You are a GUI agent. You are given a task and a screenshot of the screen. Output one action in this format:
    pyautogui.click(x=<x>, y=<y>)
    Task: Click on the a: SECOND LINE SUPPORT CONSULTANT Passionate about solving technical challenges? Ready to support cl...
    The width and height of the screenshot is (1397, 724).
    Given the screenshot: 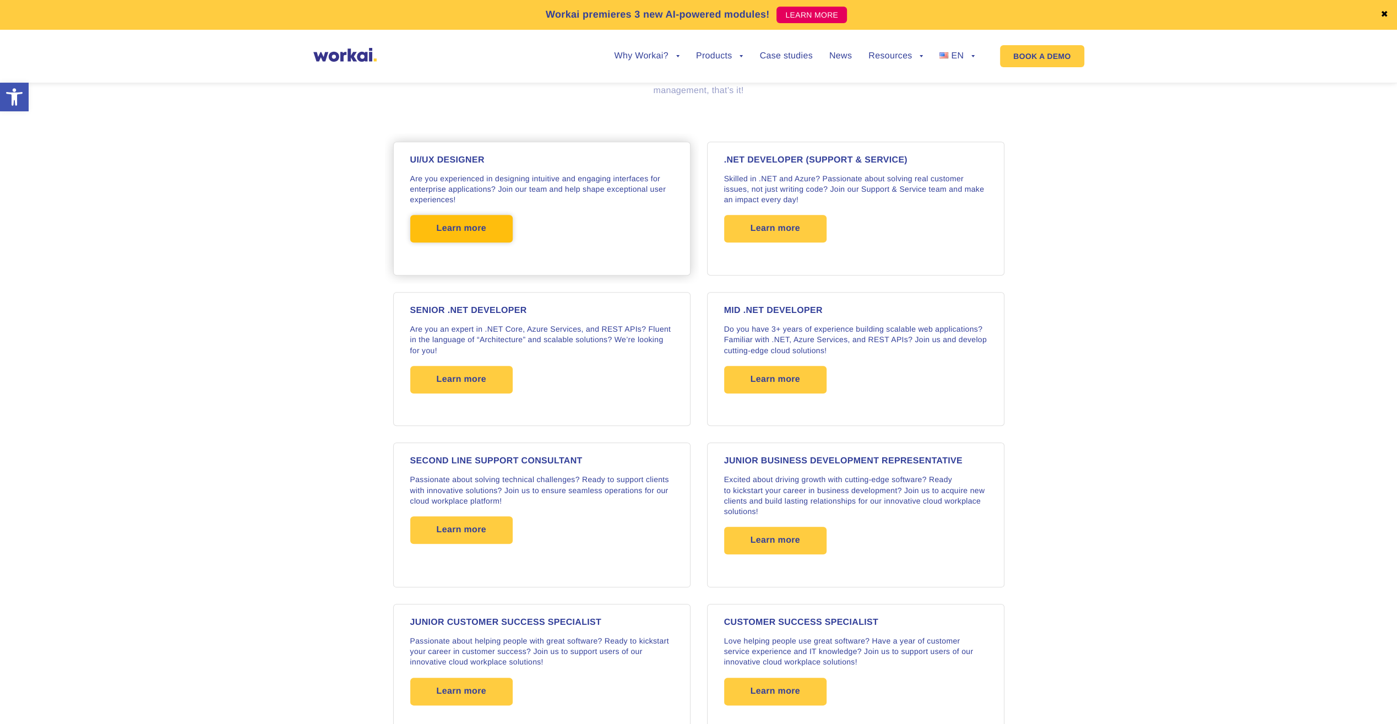 What is the action you would take?
    pyautogui.click(x=542, y=514)
    